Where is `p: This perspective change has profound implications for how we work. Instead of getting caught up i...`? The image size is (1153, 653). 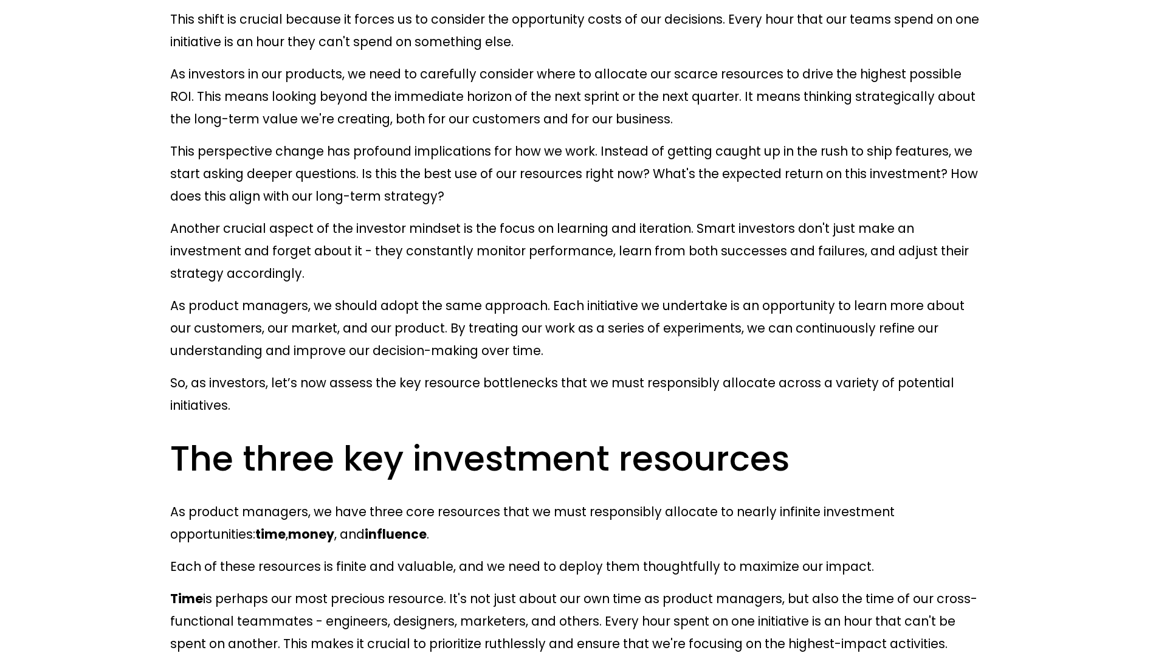 p: This perspective change has profound implications for how we work. Instead of getting caught up i... is located at coordinates (576, 173).